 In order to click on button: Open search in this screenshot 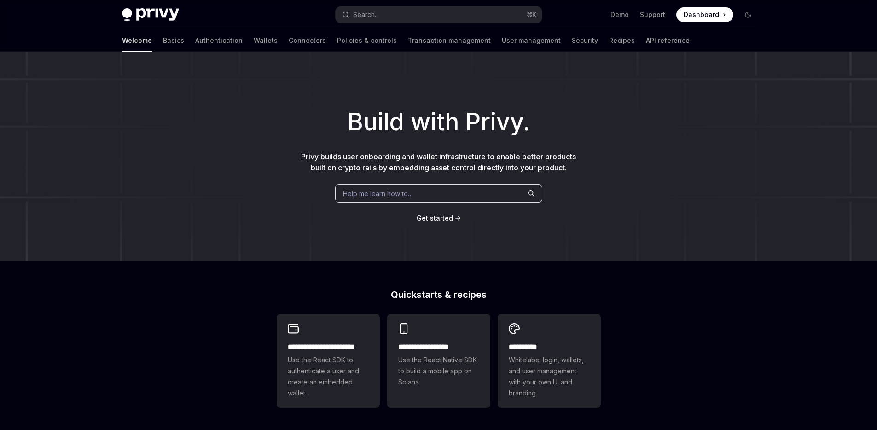, I will do `click(439, 15)`.